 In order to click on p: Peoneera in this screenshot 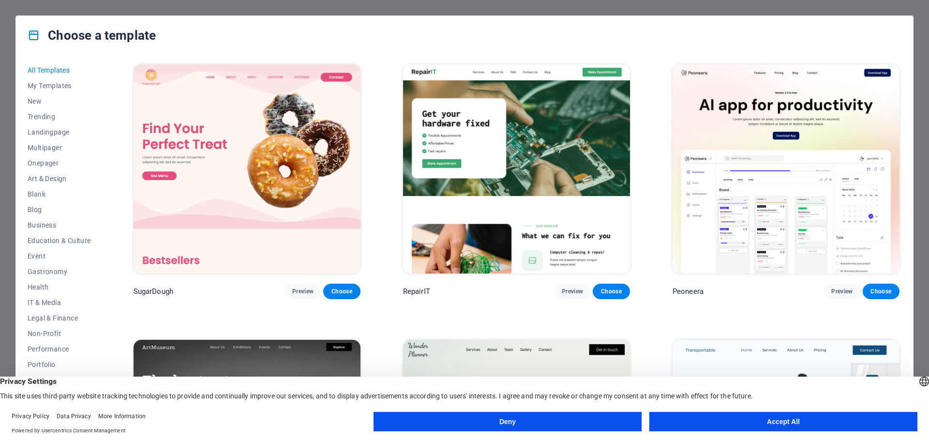, I will do `click(688, 291)`.